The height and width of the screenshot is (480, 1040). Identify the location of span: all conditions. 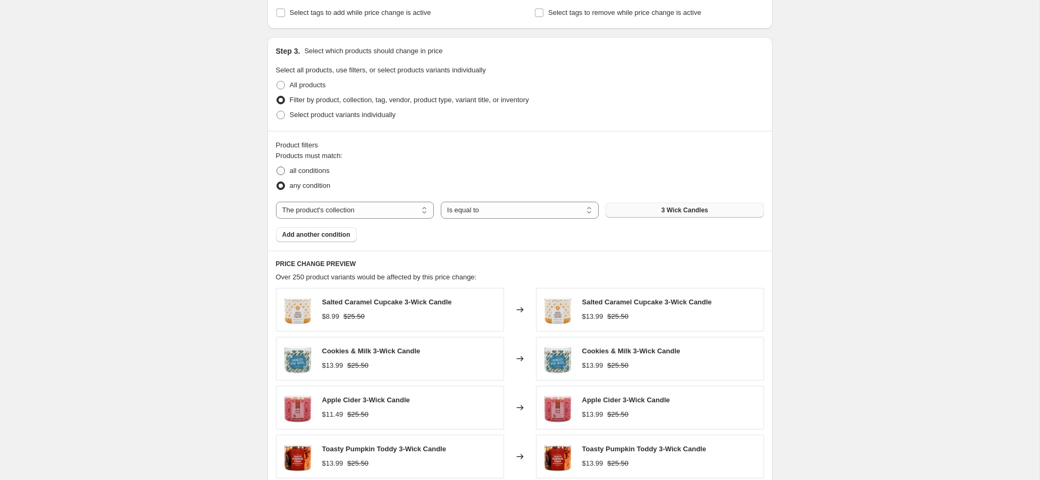
(309, 170).